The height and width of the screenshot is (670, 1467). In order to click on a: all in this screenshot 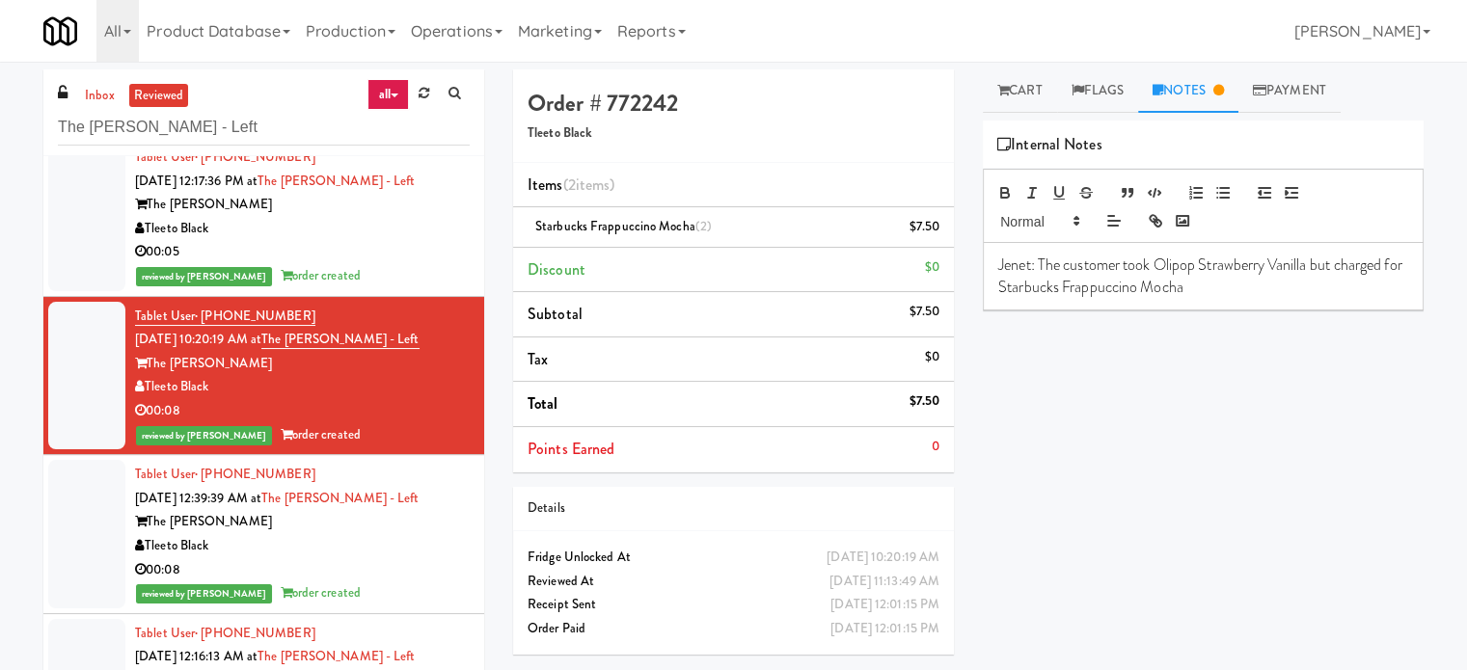, I will do `click(388, 95)`.